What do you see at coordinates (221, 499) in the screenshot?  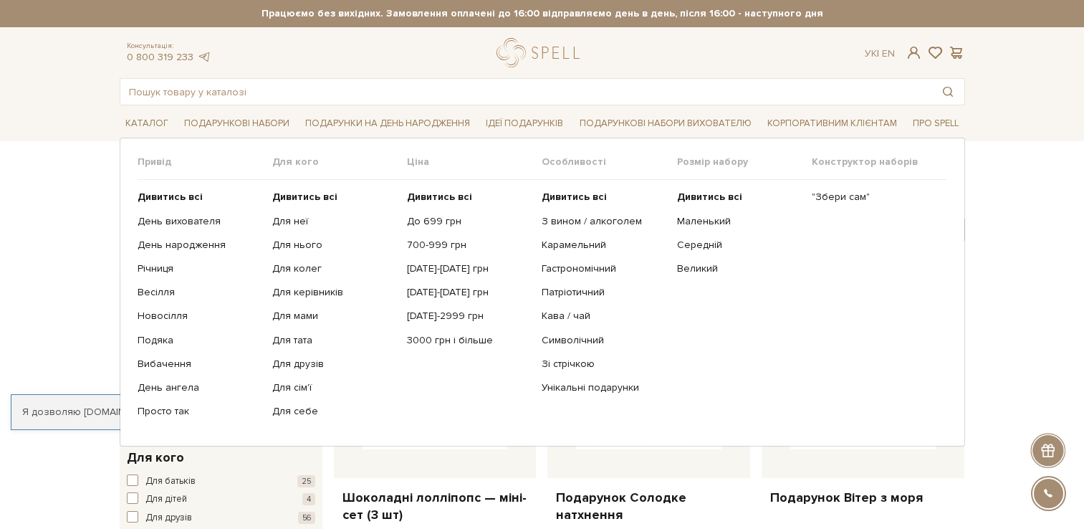 I see `button: Для дітей 4` at bounding box center [221, 499].